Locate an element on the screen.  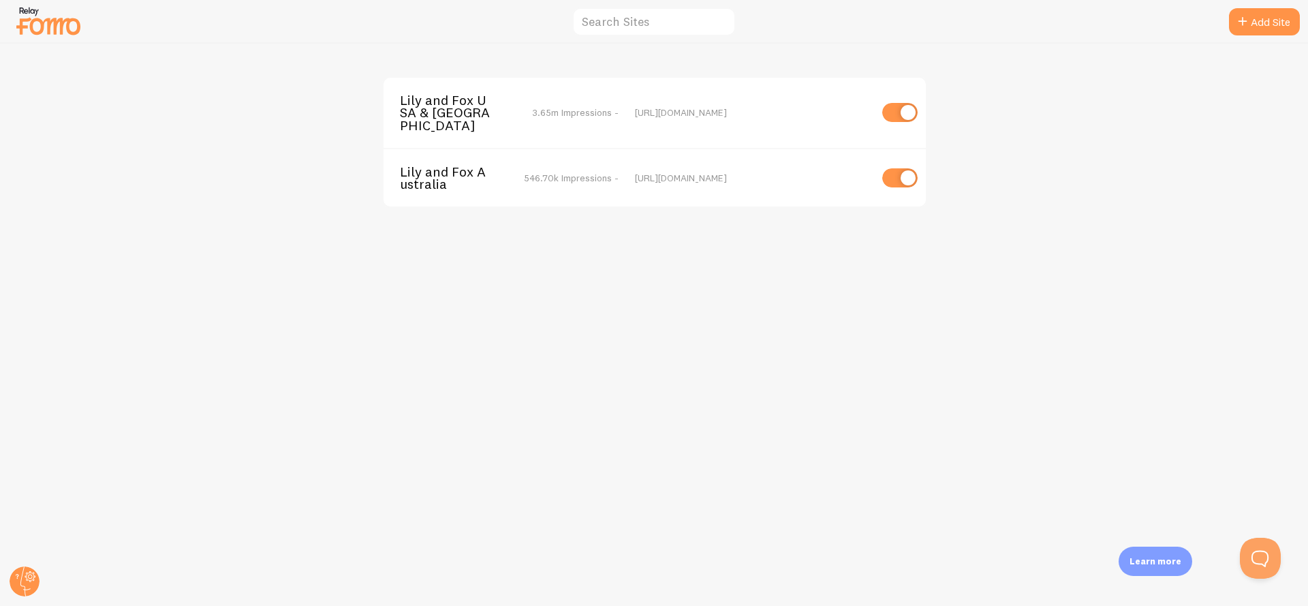
span: Lily and Fox Australia is located at coordinates (455, 178).